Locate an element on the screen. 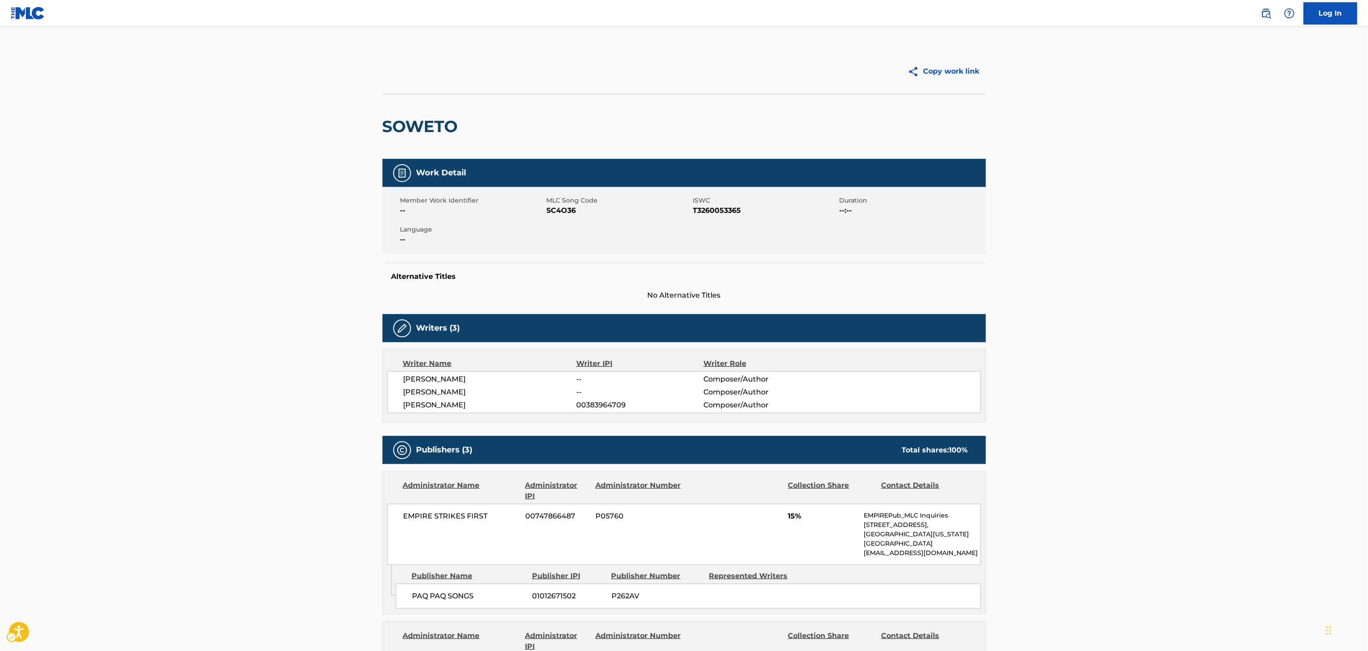 The image size is (1368, 651). span: SC4O36 is located at coordinates (619, 211).